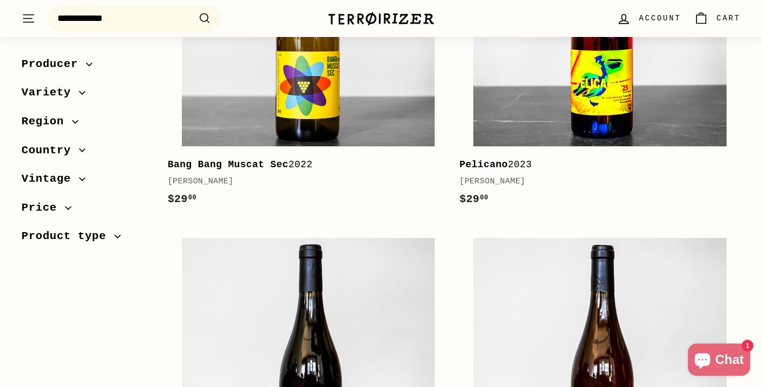 The width and height of the screenshot is (762, 387). Describe the element at coordinates (728, 18) in the screenshot. I see `span: Cart` at that location.